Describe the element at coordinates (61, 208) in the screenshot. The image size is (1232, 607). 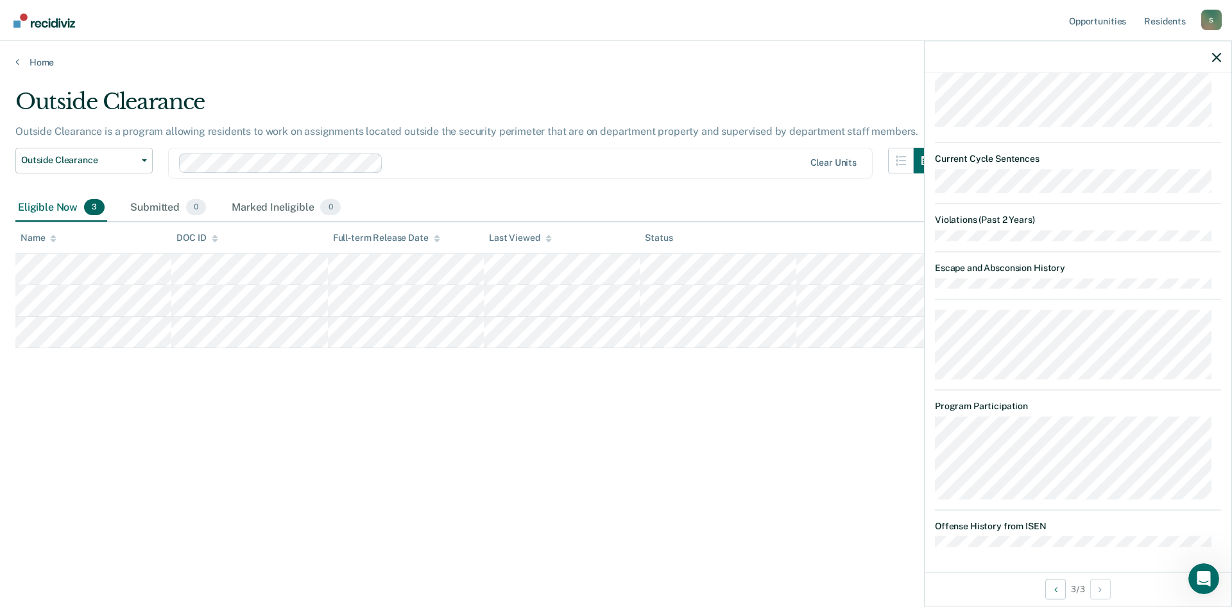
I see `div: Eligible Now` at that location.